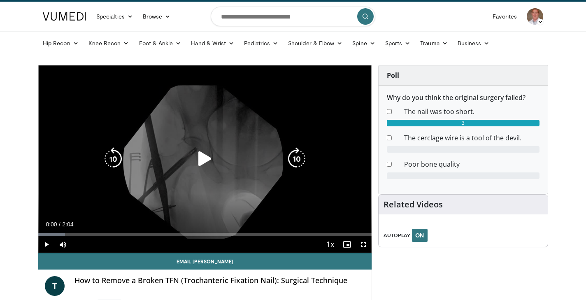  I want to click on img: Avatar, so click(535, 16).